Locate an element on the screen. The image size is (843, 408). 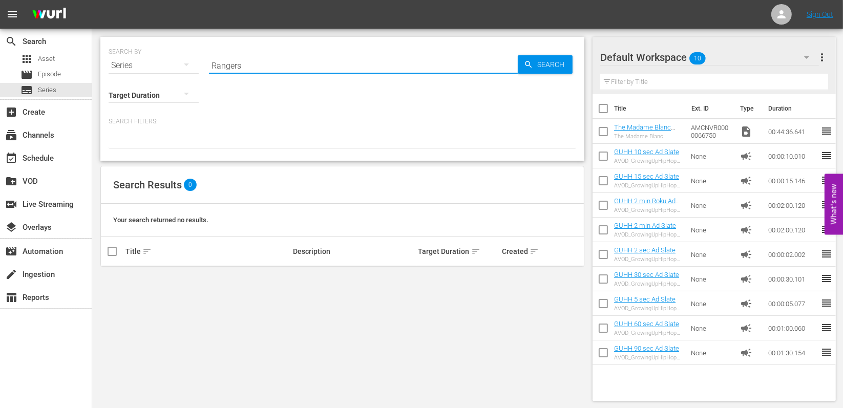
div: Default Workspace is located at coordinates (709, 57).